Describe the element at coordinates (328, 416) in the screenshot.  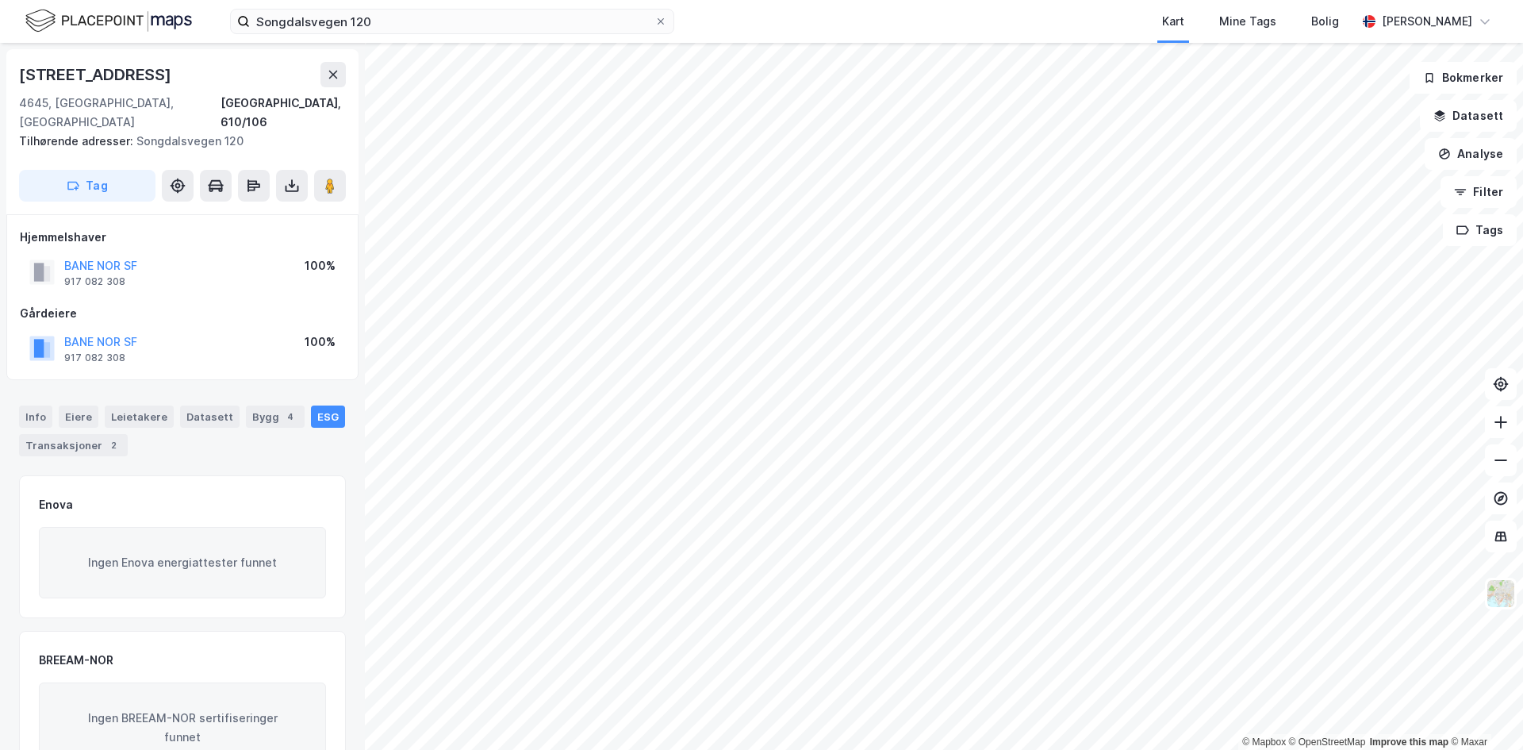
I see `div: ESG` at that location.